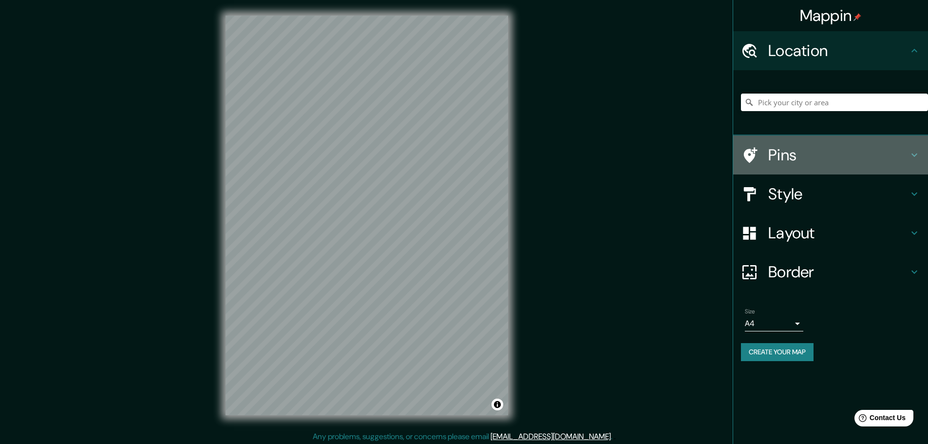  What do you see at coordinates (367, 215) in the screenshot?
I see `canvas: Map` at bounding box center [367, 215].